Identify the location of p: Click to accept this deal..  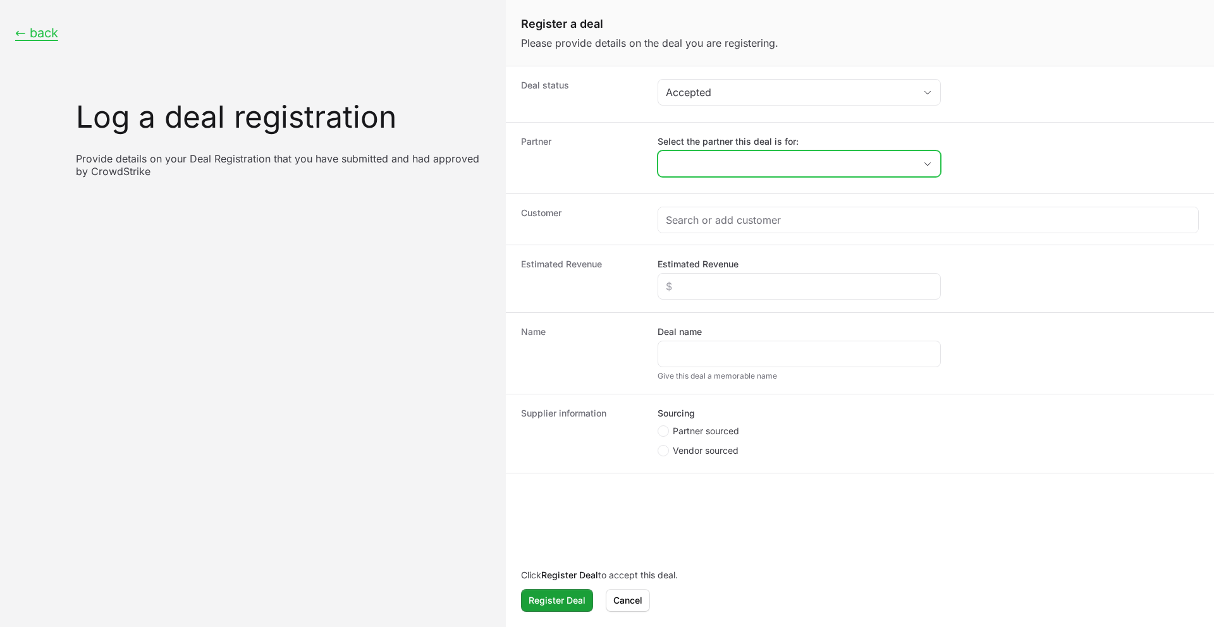
(860, 575).